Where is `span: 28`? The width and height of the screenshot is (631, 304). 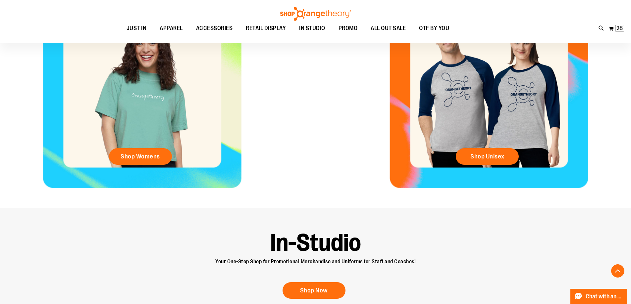
span: 28 is located at coordinates (619, 28).